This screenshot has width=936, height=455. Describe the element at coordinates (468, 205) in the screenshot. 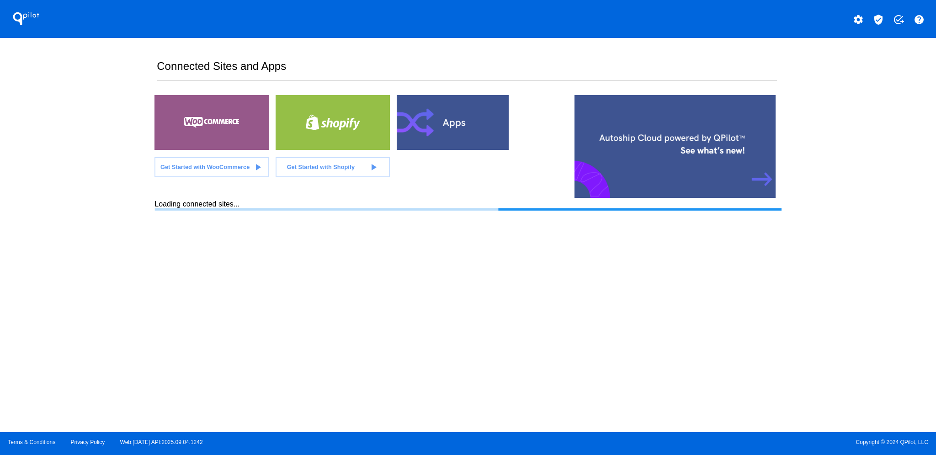

I see `div: Loading connected sites...` at that location.